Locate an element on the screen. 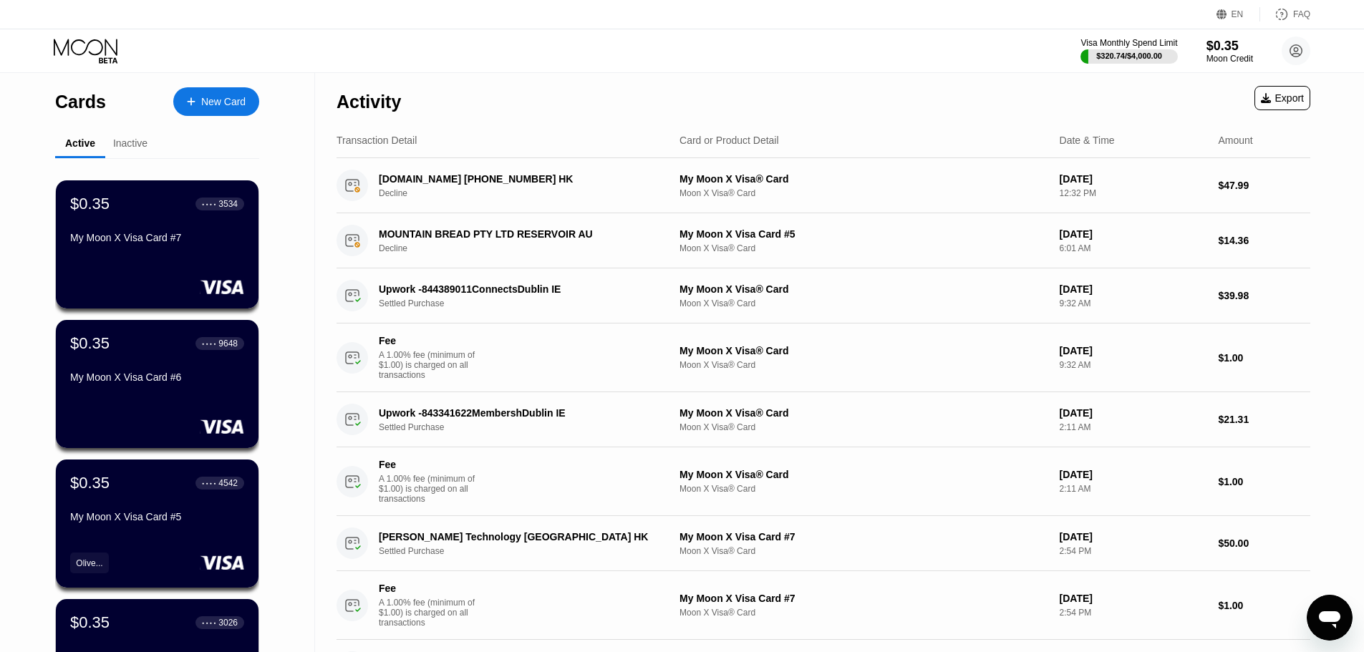 Image resolution: width=1364 pixels, height=652 pixels. div: $0.35● ● ● ●4542My Moon X Visa Card #5Olive... is located at coordinates (157, 523).